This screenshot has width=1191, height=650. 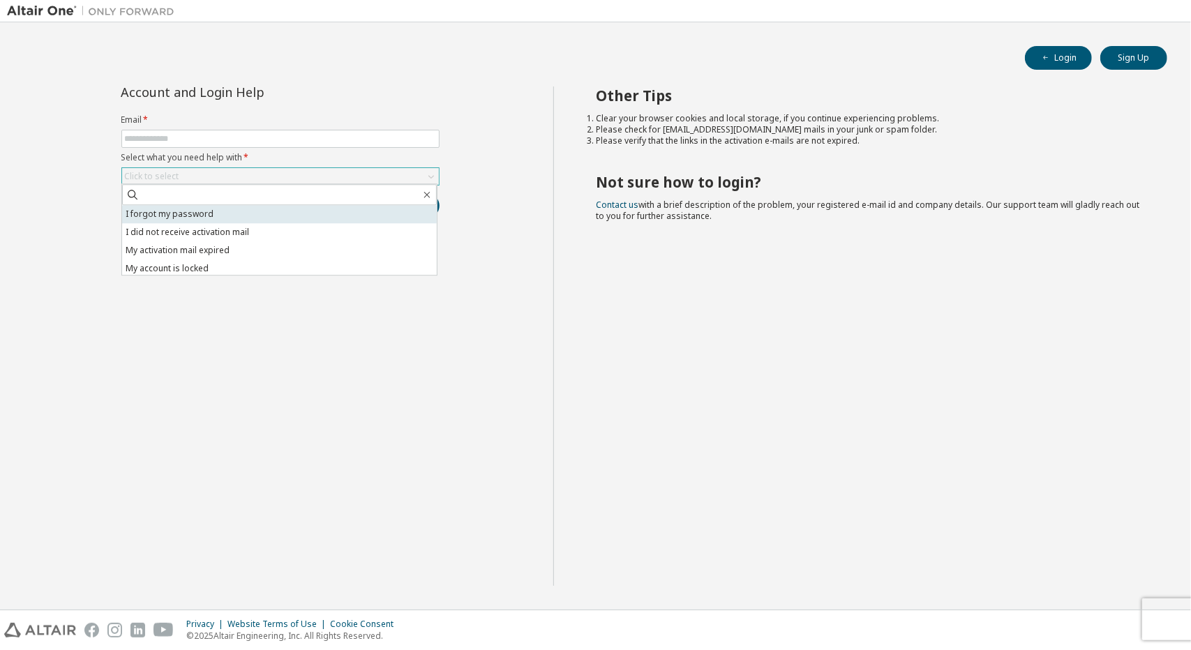 What do you see at coordinates (868, 141) in the screenshot?
I see `li: Please verify that the links in the activation e-mails are not expired.` at bounding box center [868, 141].